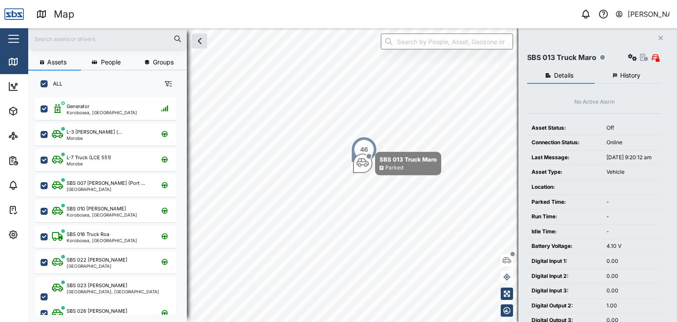 The image size is (677, 322). What do you see at coordinates (564, 172) in the screenshot?
I see `div: Asset Type:` at bounding box center [564, 172].